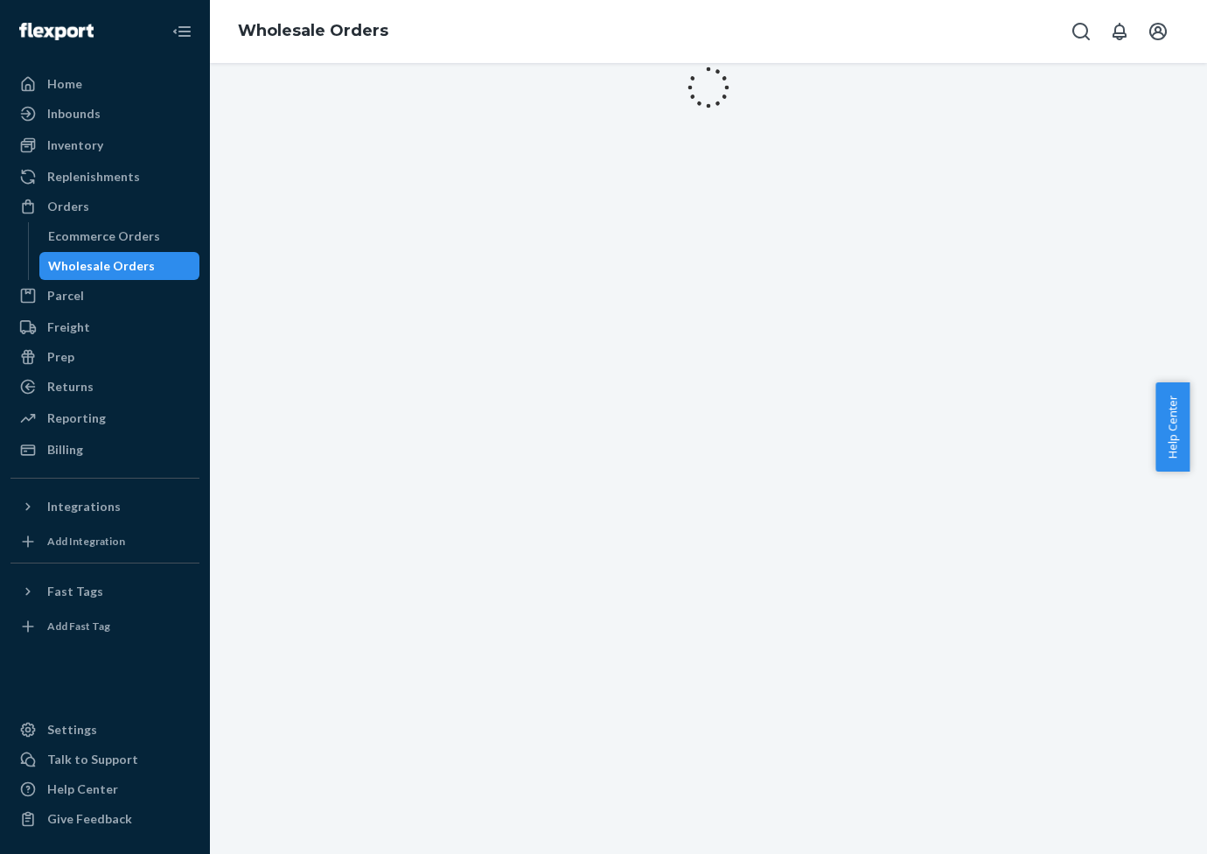  What do you see at coordinates (105, 450) in the screenshot?
I see `a: Billing` at bounding box center [105, 450].